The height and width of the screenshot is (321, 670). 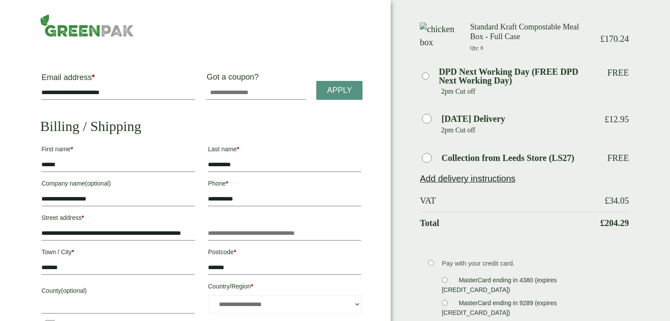 I want to click on th: Total, so click(x=507, y=223).